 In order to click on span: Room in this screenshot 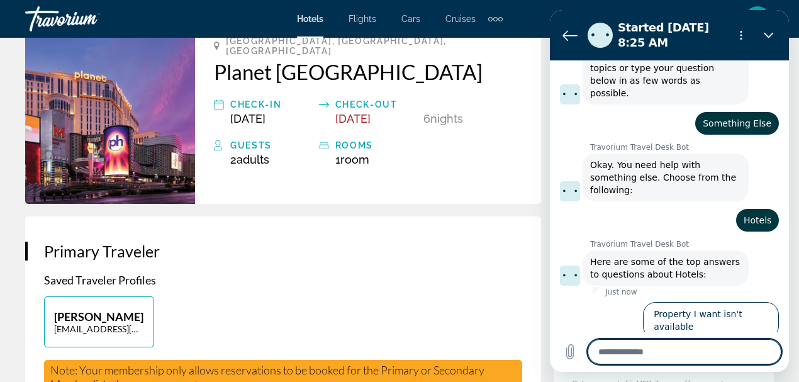, I will do `click(355, 159)`.